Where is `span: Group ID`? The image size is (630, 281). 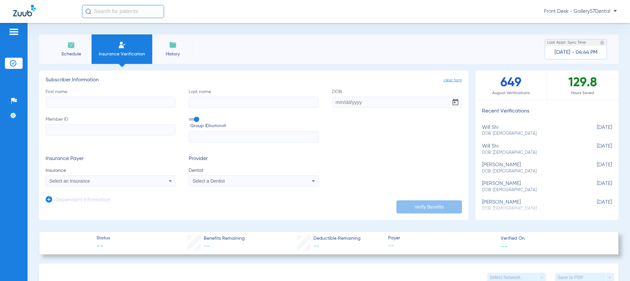 span: Group ID is located at coordinates (254, 126).